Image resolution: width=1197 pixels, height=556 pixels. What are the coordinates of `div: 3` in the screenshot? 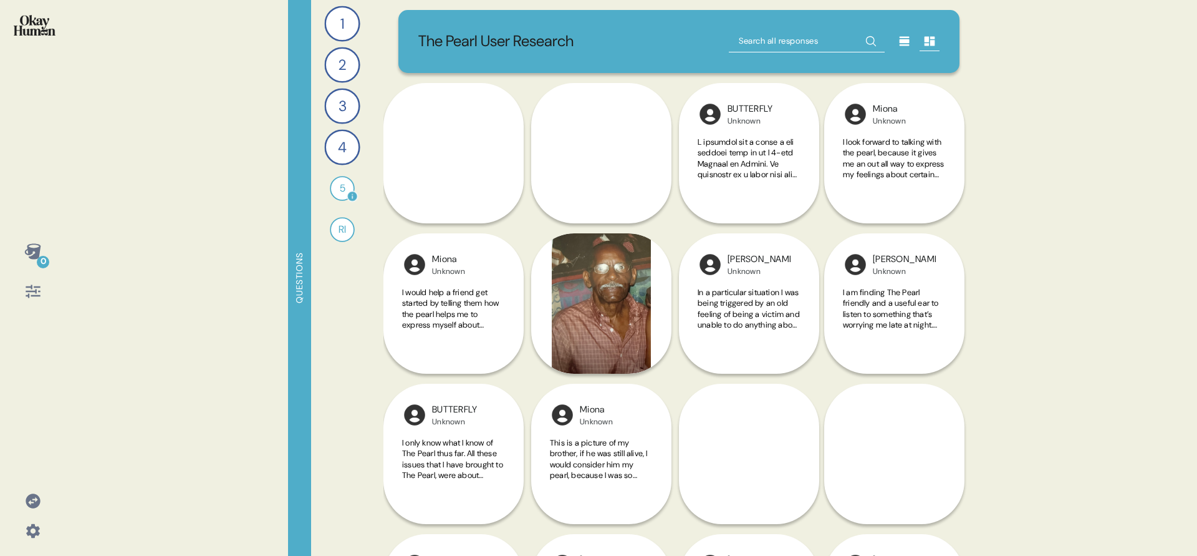 It's located at (342, 105).